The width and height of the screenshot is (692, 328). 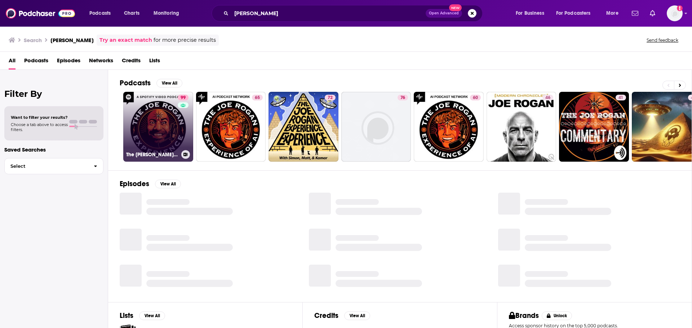 I want to click on button: Show profile menu, so click(x=675, y=13).